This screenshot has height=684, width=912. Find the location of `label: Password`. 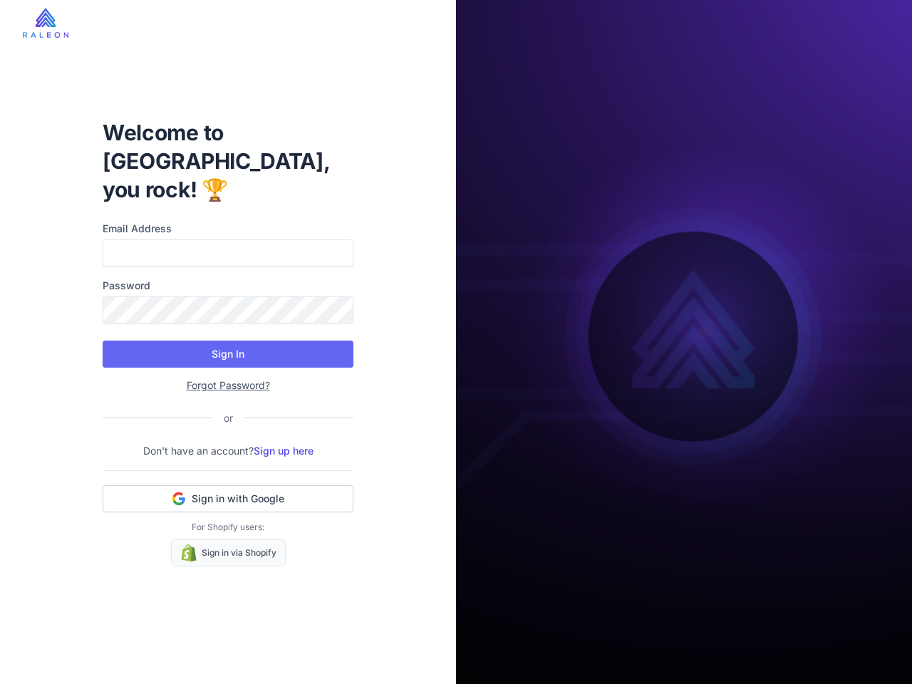

label: Password is located at coordinates (228, 286).